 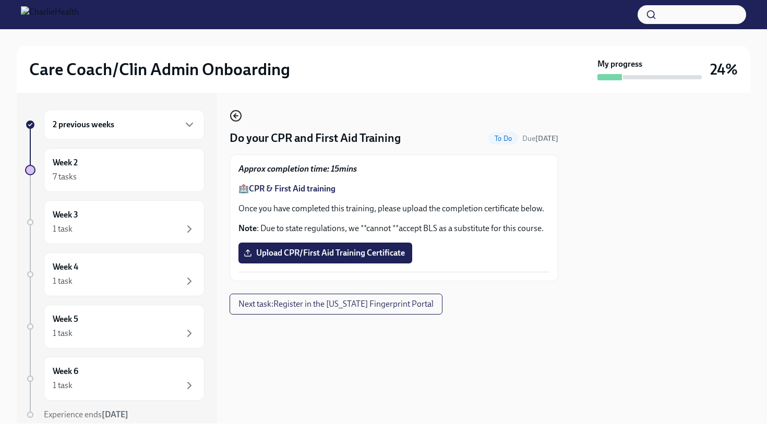 I want to click on h6: 2 previous weeks, so click(x=83, y=125).